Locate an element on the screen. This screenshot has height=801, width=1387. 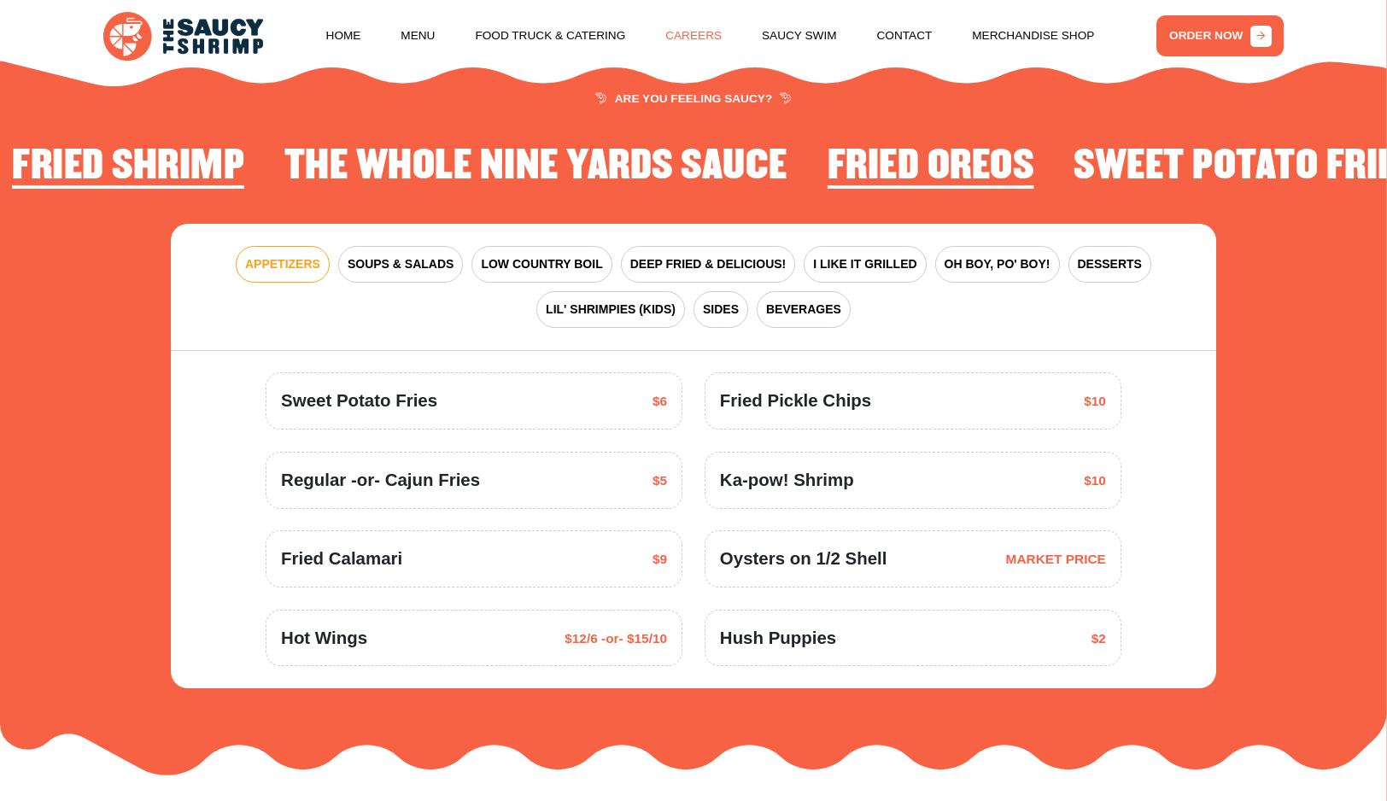
button: SIDES is located at coordinates (721, 309).